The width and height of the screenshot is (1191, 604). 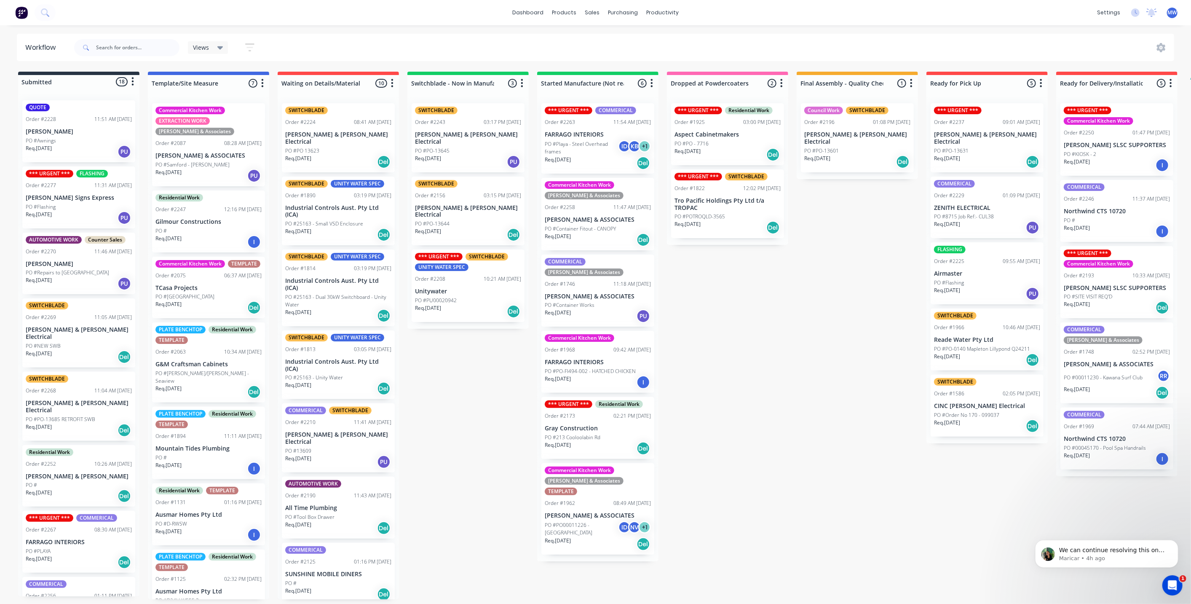 I want to click on div: Order #2173, so click(x=560, y=416).